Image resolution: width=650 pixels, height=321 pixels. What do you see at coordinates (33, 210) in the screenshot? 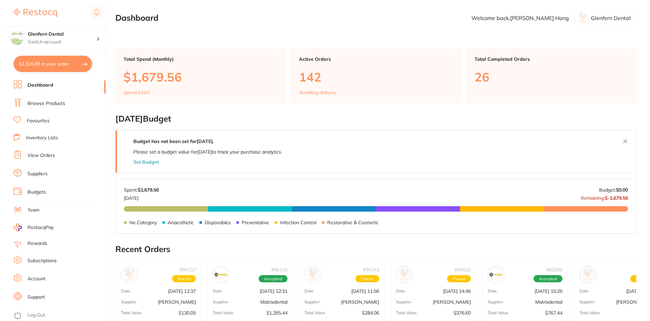
I see `a: Team` at bounding box center [33, 210].